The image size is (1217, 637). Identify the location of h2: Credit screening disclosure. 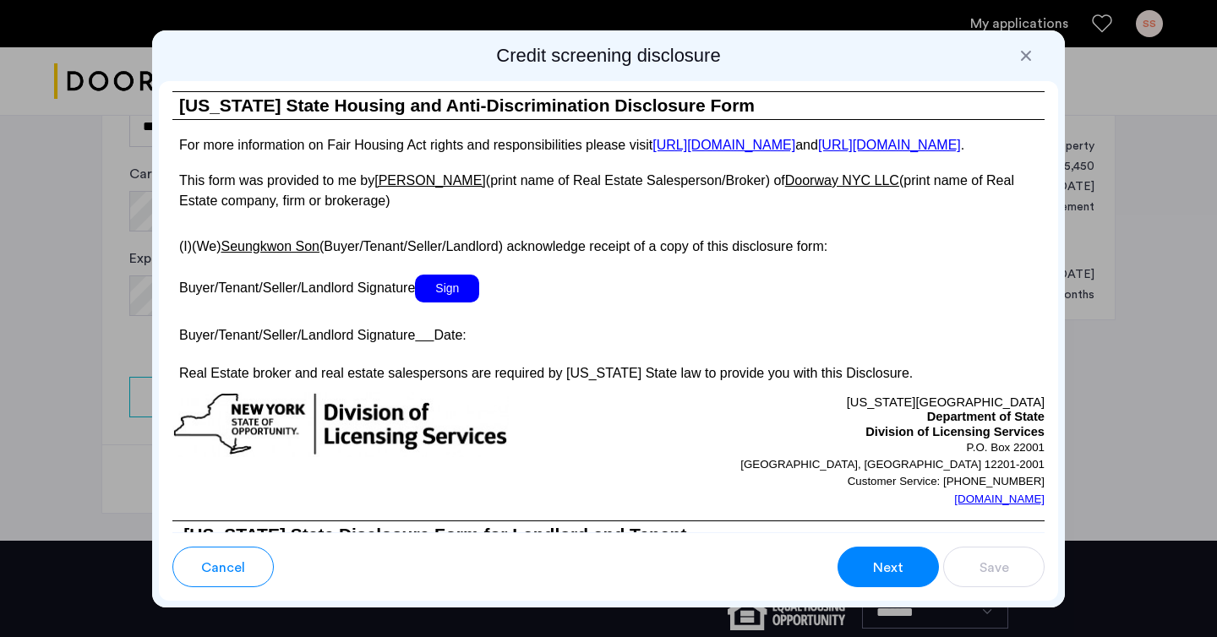
(608, 56).